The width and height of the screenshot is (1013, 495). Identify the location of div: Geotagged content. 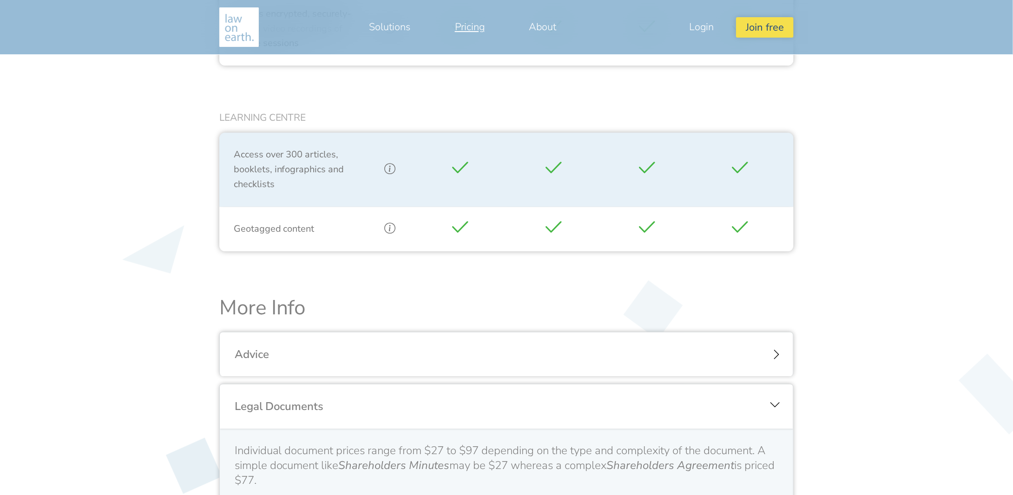
(296, 229).